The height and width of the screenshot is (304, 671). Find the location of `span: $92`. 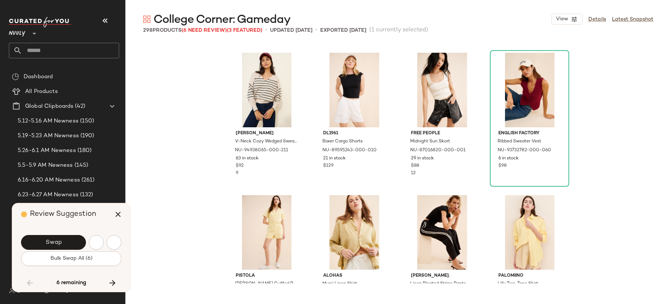

span: $92 is located at coordinates (240, 166).